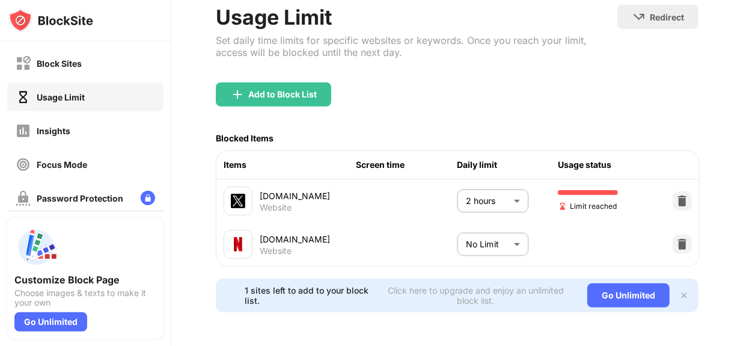 The width and height of the screenshot is (743, 346). What do you see at coordinates (417, 46) in the screenshot?
I see `div: Set daily time limits for specific websites or keywords. Once you reach your limit, access will b...` at bounding box center [417, 46].